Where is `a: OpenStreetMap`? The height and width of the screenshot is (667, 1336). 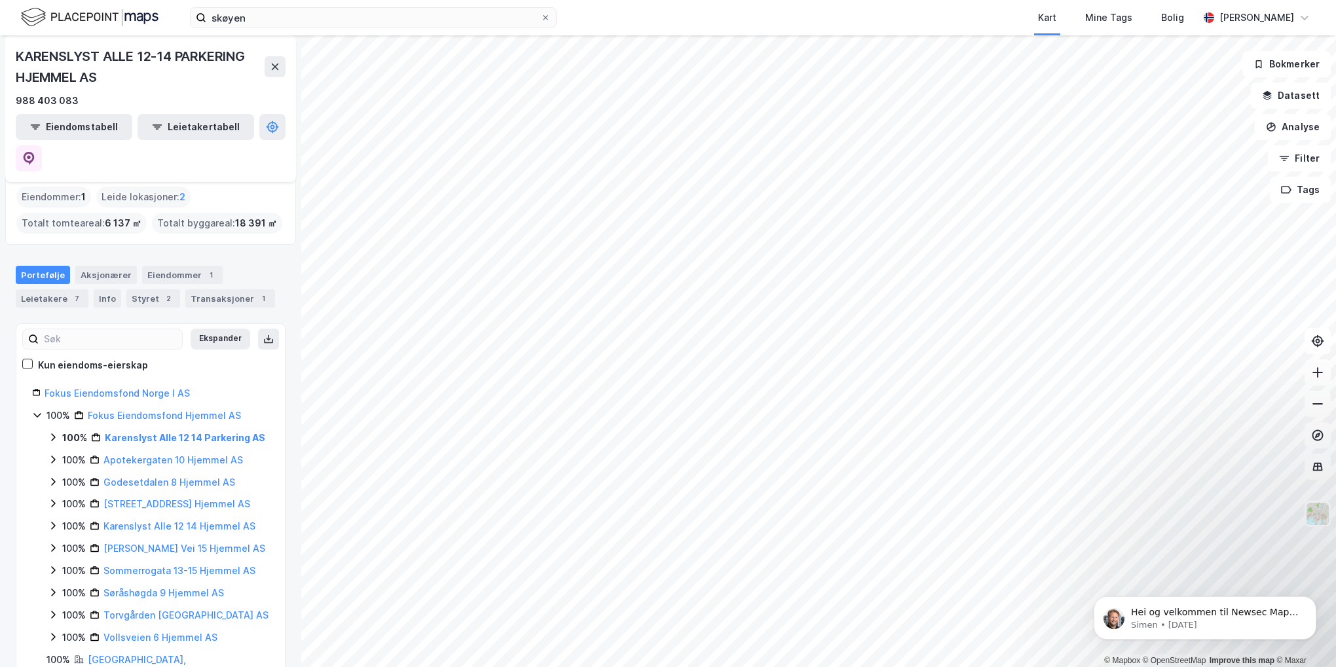 a: OpenStreetMap is located at coordinates (1174, 661).